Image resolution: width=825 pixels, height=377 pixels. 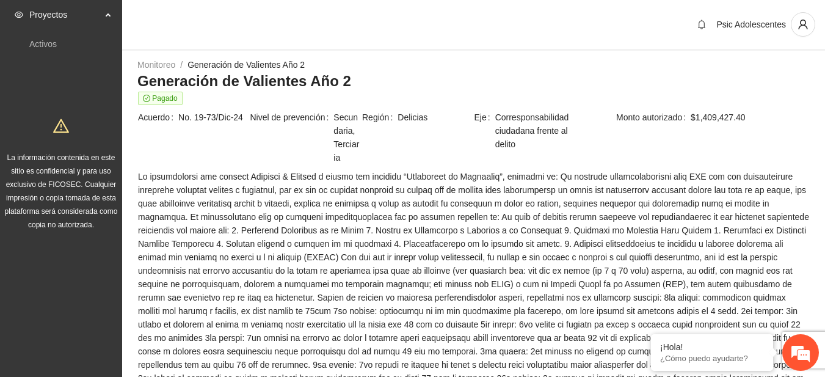 I want to click on div: Minimizar ventana de chat en vivo, so click(x=215, y=21).